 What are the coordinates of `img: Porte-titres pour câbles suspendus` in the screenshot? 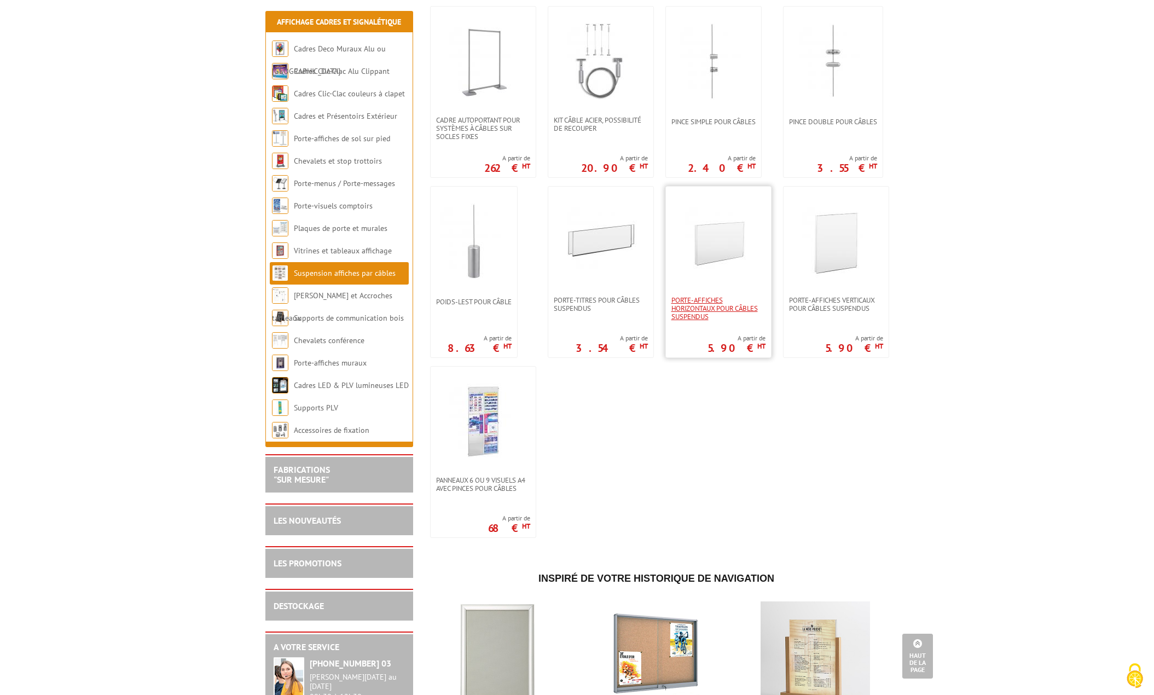 It's located at (601, 241).